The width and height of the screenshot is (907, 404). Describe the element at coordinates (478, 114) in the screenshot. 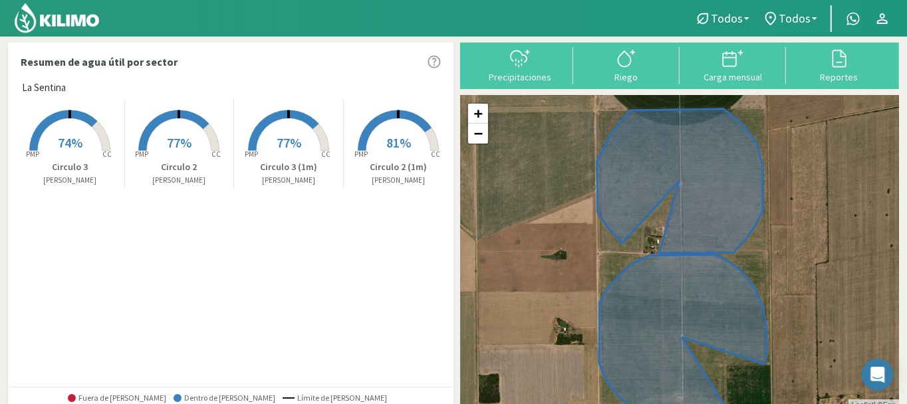

I see `a: Zoom in` at that location.